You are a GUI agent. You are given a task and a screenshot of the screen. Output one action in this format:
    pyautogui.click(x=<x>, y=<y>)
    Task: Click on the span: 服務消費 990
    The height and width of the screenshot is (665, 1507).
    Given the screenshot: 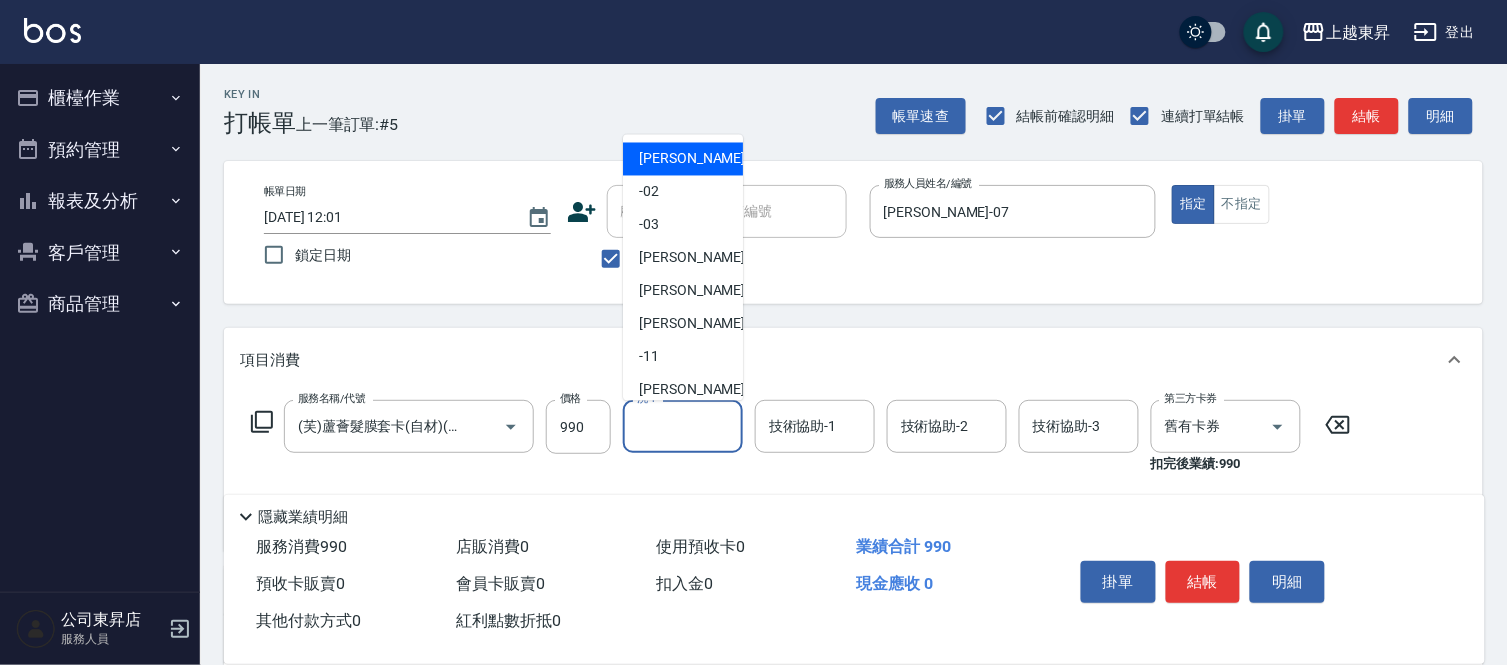 What is the action you would take?
    pyautogui.click(x=301, y=546)
    